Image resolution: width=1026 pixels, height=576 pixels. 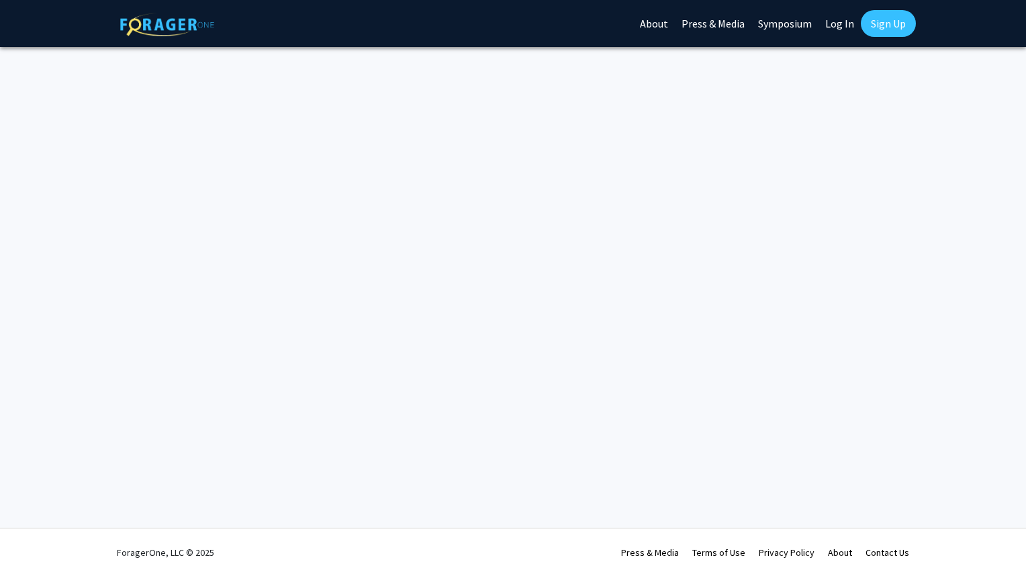 I want to click on a: About, so click(x=840, y=553).